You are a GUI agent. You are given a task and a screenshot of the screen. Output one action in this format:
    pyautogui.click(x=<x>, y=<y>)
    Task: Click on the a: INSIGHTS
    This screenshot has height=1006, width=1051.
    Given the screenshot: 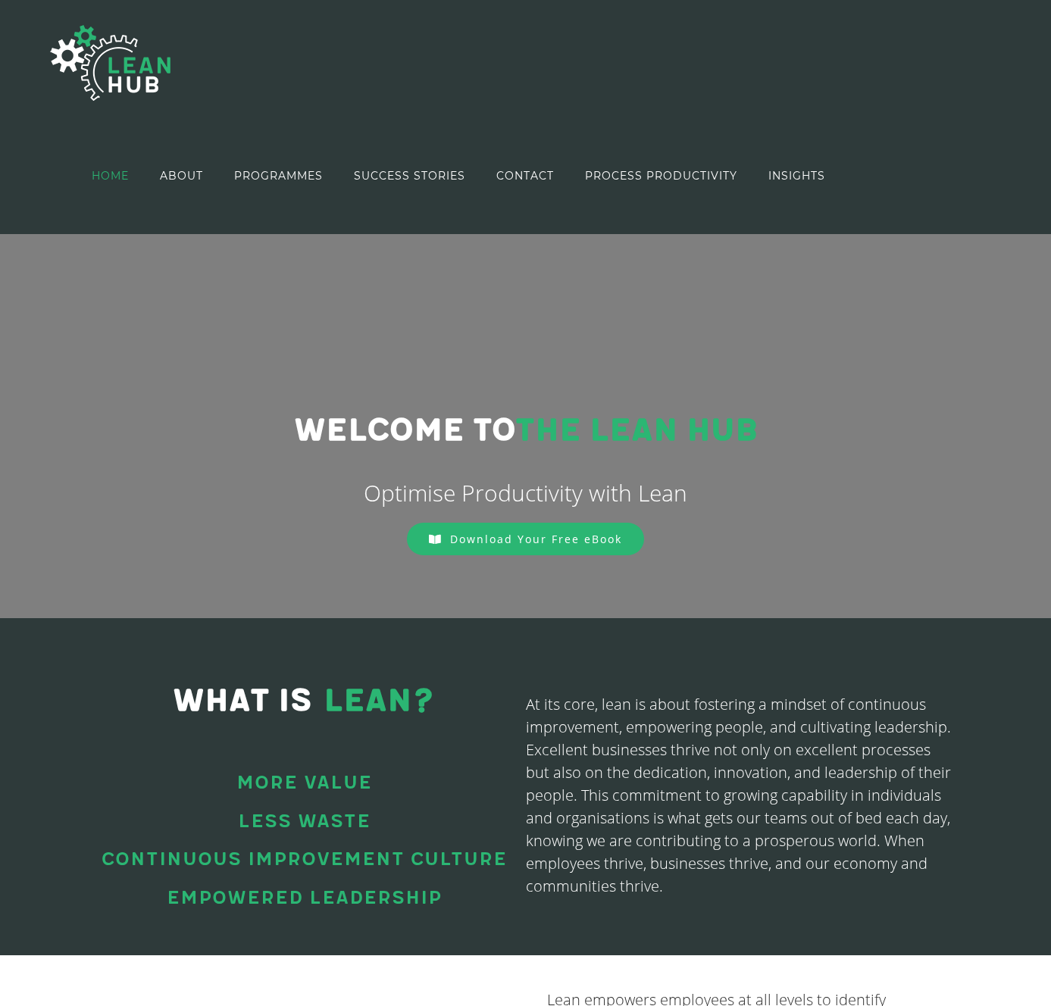 What is the action you would take?
    pyautogui.click(x=796, y=175)
    